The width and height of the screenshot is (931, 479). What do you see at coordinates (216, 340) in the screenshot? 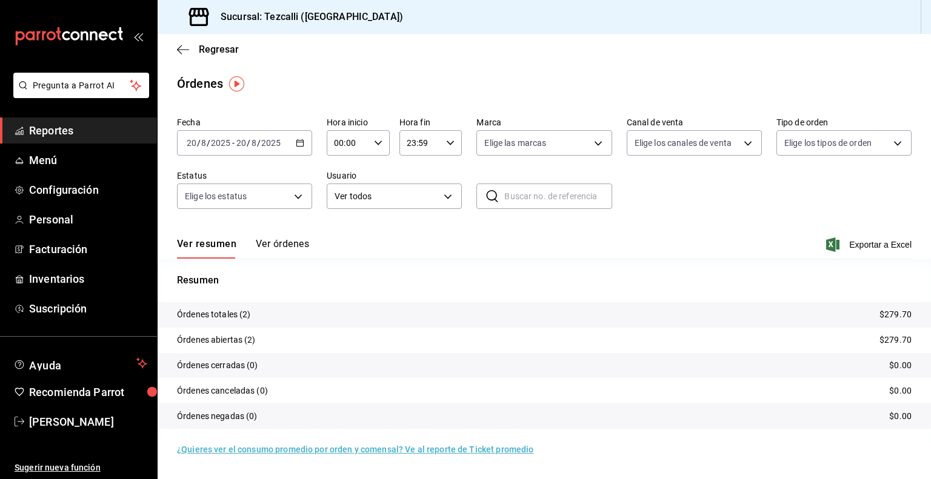
I see `p: Órdenes abiertas (2)` at bounding box center [216, 340].